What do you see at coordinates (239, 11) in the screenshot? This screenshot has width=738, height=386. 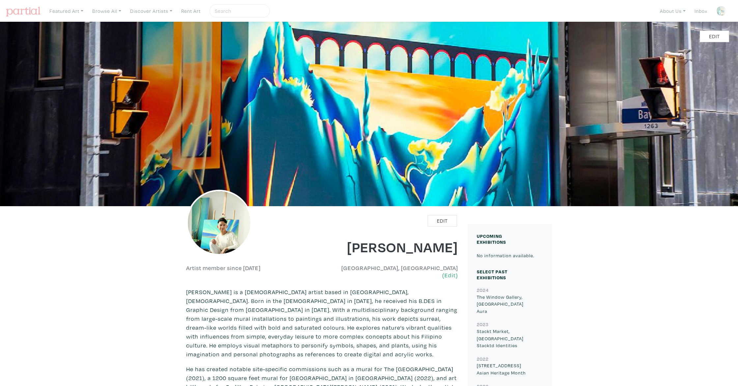 I see `input: Search` at bounding box center [239, 11].